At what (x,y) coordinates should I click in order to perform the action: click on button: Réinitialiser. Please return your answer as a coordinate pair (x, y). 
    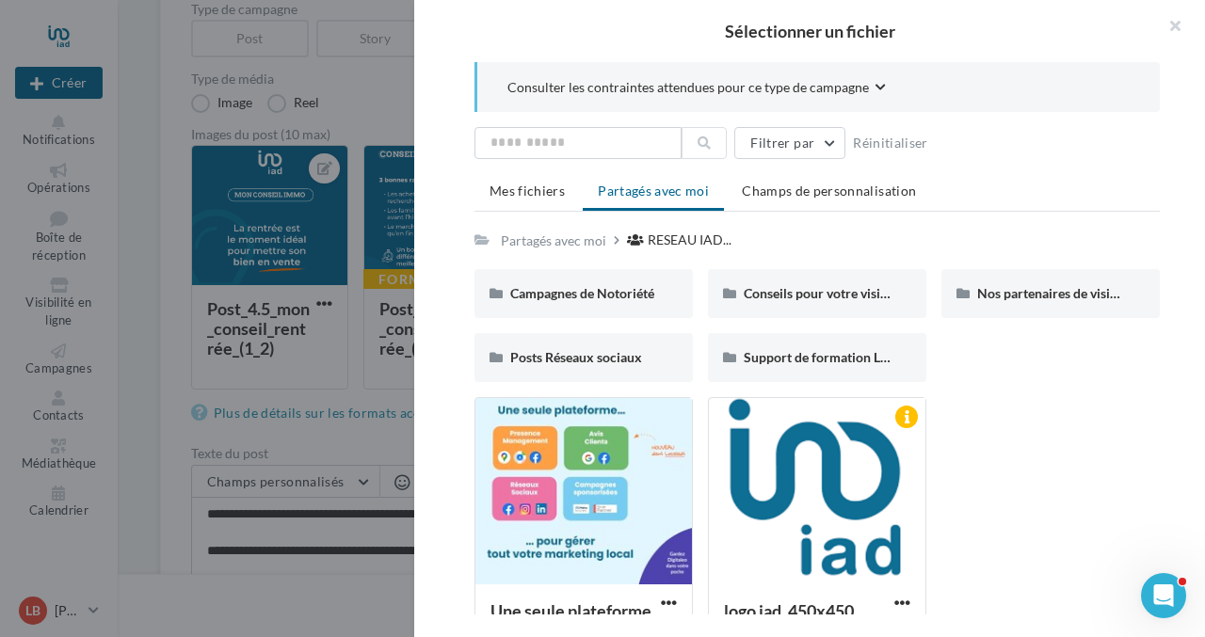
    Looking at the image, I should click on (891, 143).